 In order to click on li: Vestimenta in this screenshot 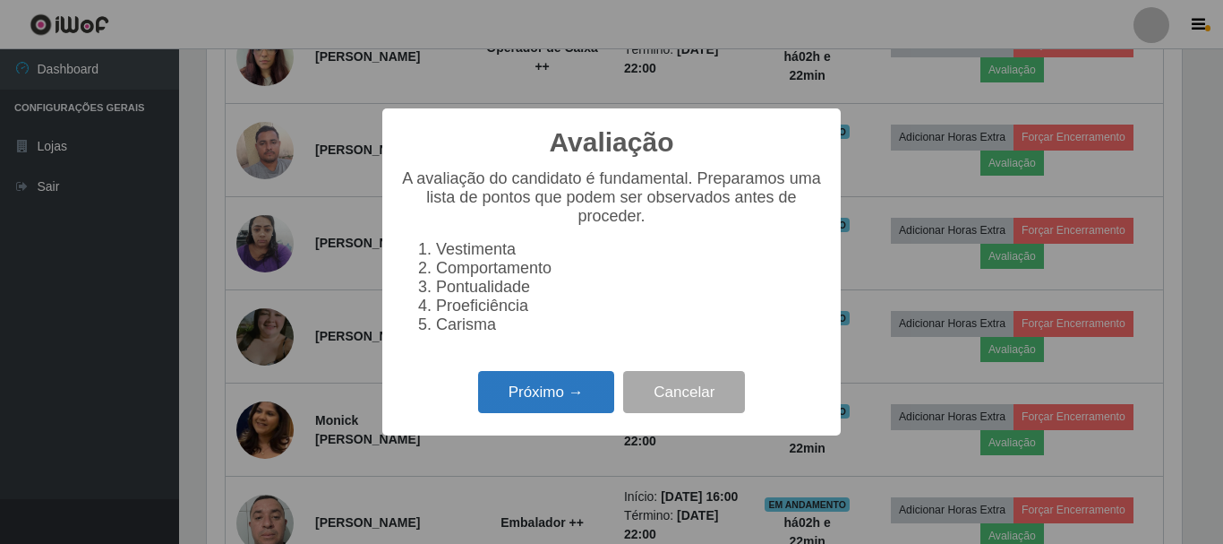, I will do `click(630, 249)`.